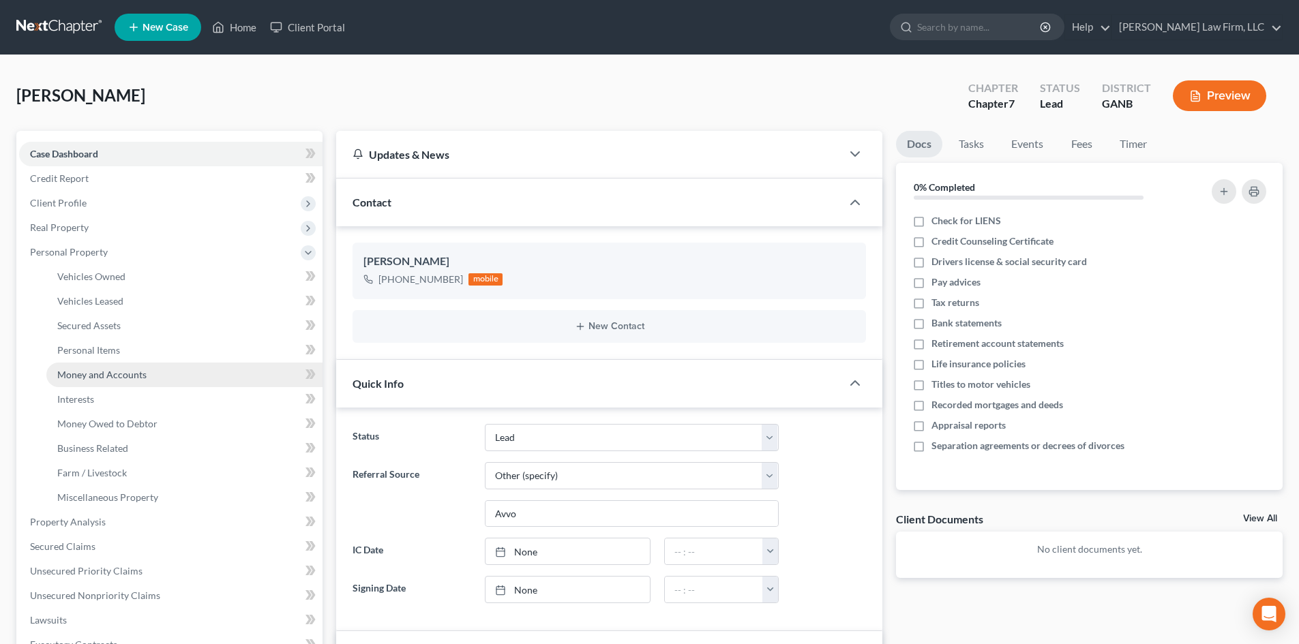 This screenshot has width=1299, height=644. Describe the element at coordinates (1133, 144) in the screenshot. I see `a: Timer` at that location.